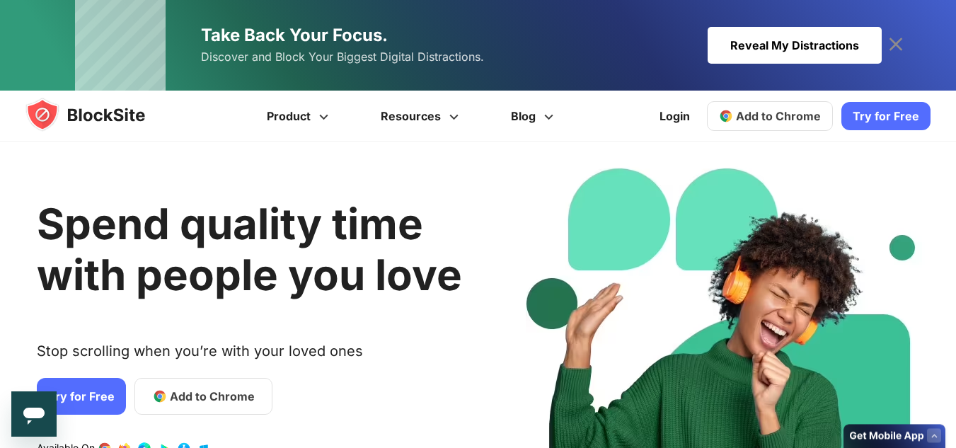 This screenshot has width=956, height=448. What do you see at coordinates (99, 115) in the screenshot?
I see `img: blocksite-icon.5d769676.svg` at bounding box center [99, 115].